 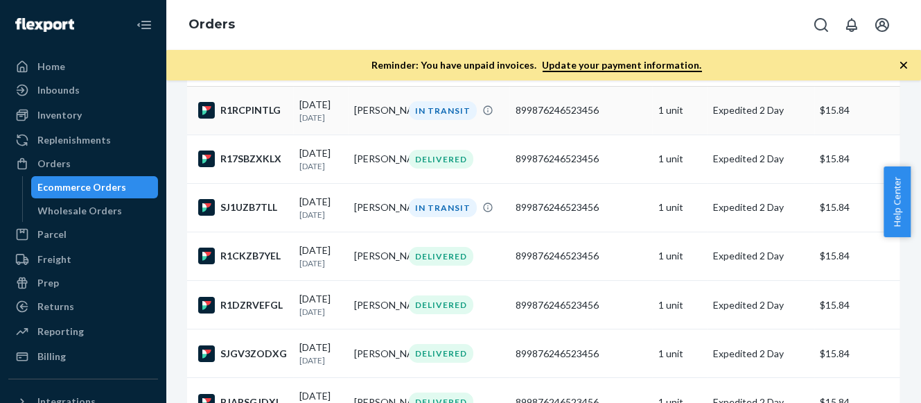 What do you see at coordinates (897, 202) in the screenshot?
I see `span: Help Center` at bounding box center [897, 202].